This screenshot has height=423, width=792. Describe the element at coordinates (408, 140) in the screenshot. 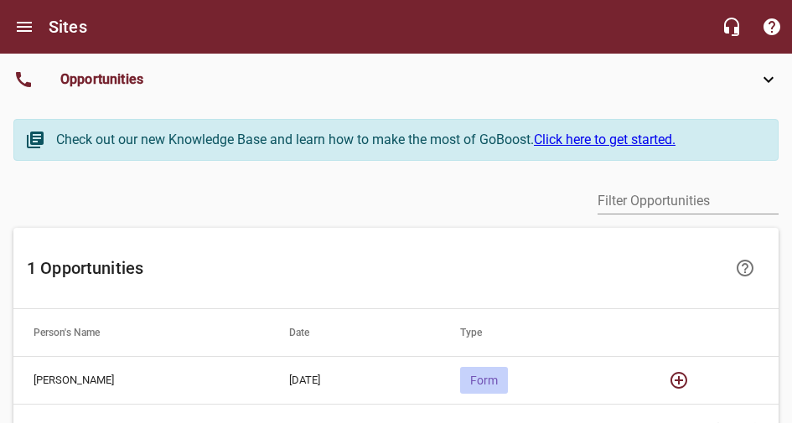

I see `div: Check out our new Knowledge Base and learn how to make the most of GoBoost.` at that location.